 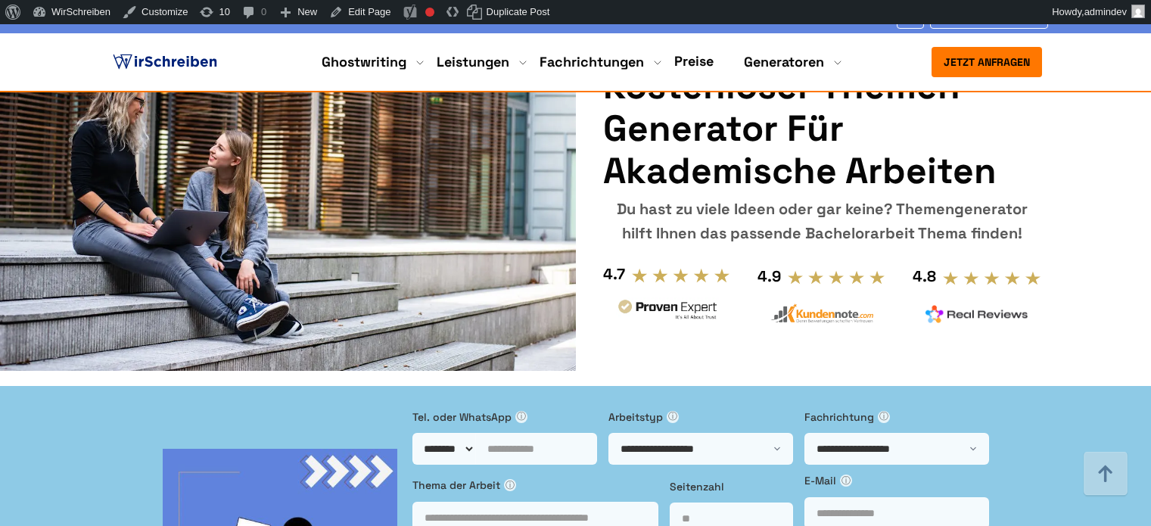 I want to click on label: Seitenzahl, so click(x=731, y=487).